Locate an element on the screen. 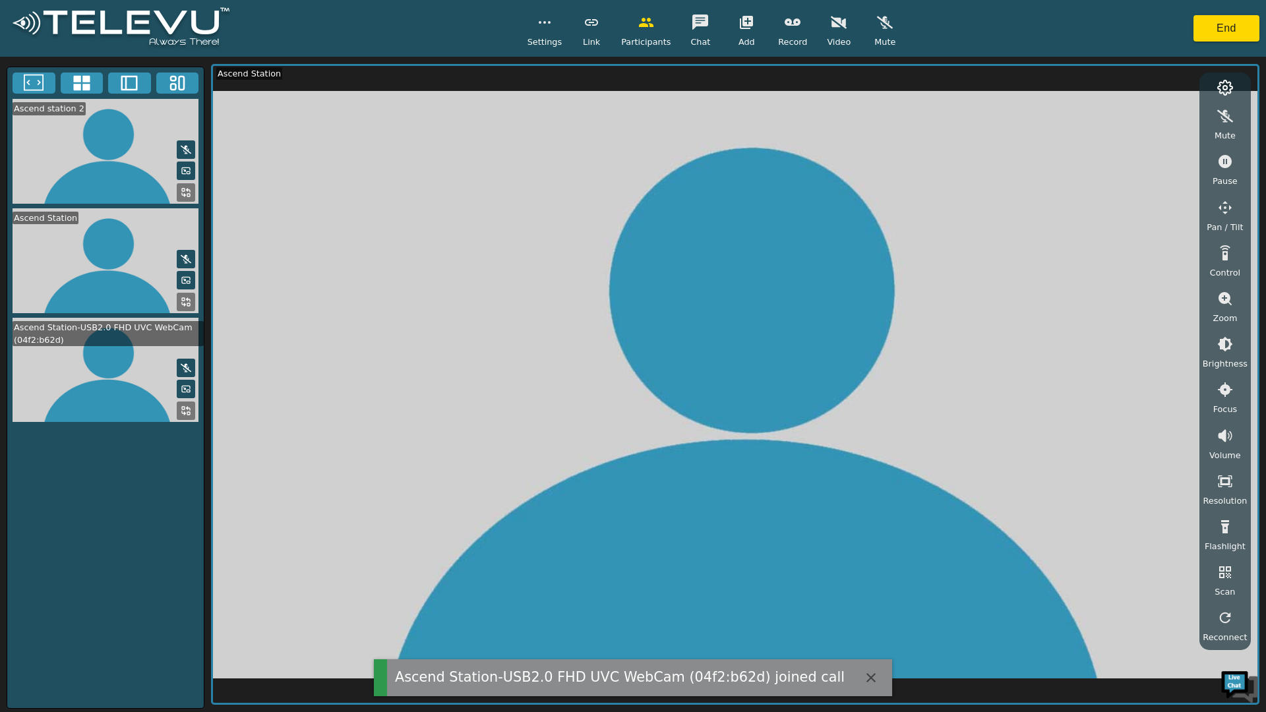  span: Zoom is located at coordinates (1224, 318).